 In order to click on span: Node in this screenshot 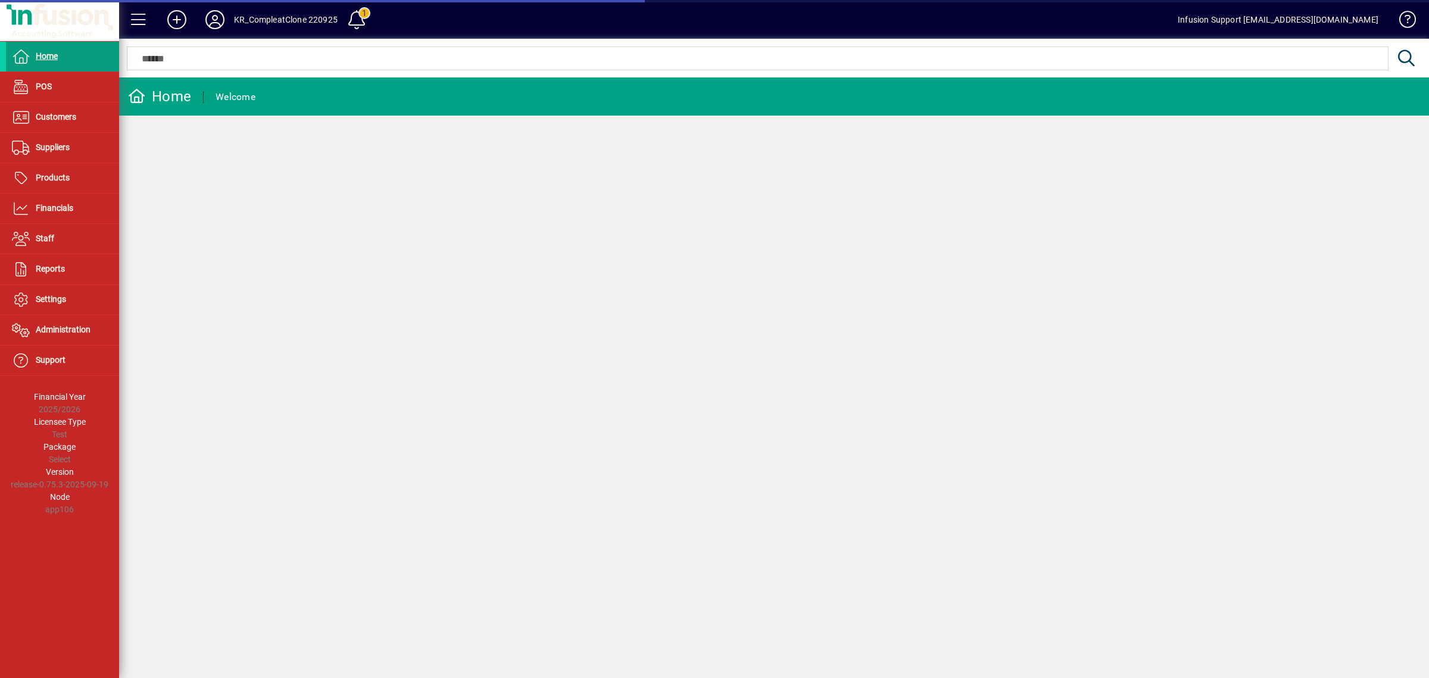, I will do `click(60, 497)`.